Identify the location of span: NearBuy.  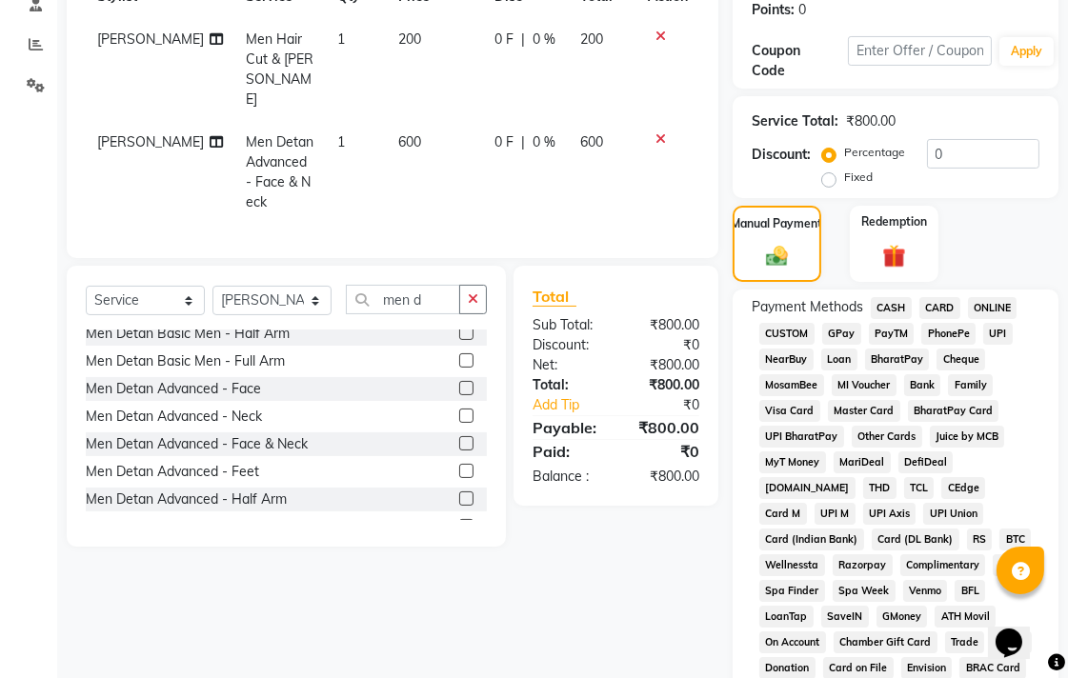
(786, 359).